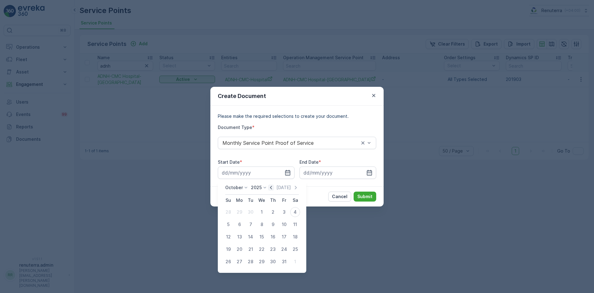 The width and height of the screenshot is (594, 293). What do you see at coordinates (297, 116) in the screenshot?
I see `p: Please make the required selections to create your document.` at bounding box center [297, 116].